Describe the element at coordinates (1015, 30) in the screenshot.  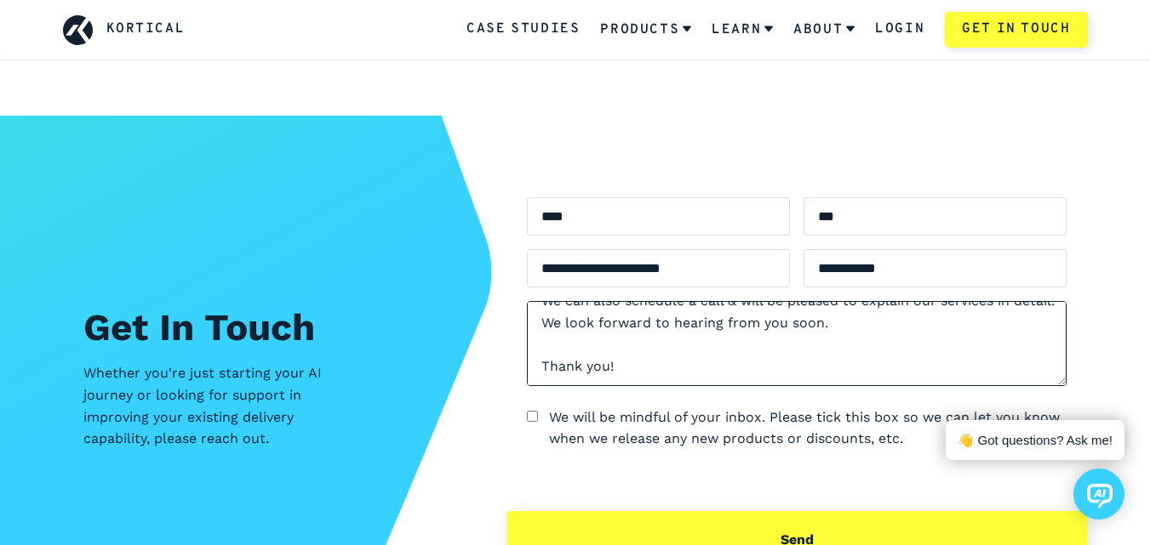
I see `a: Get in touch` at that location.